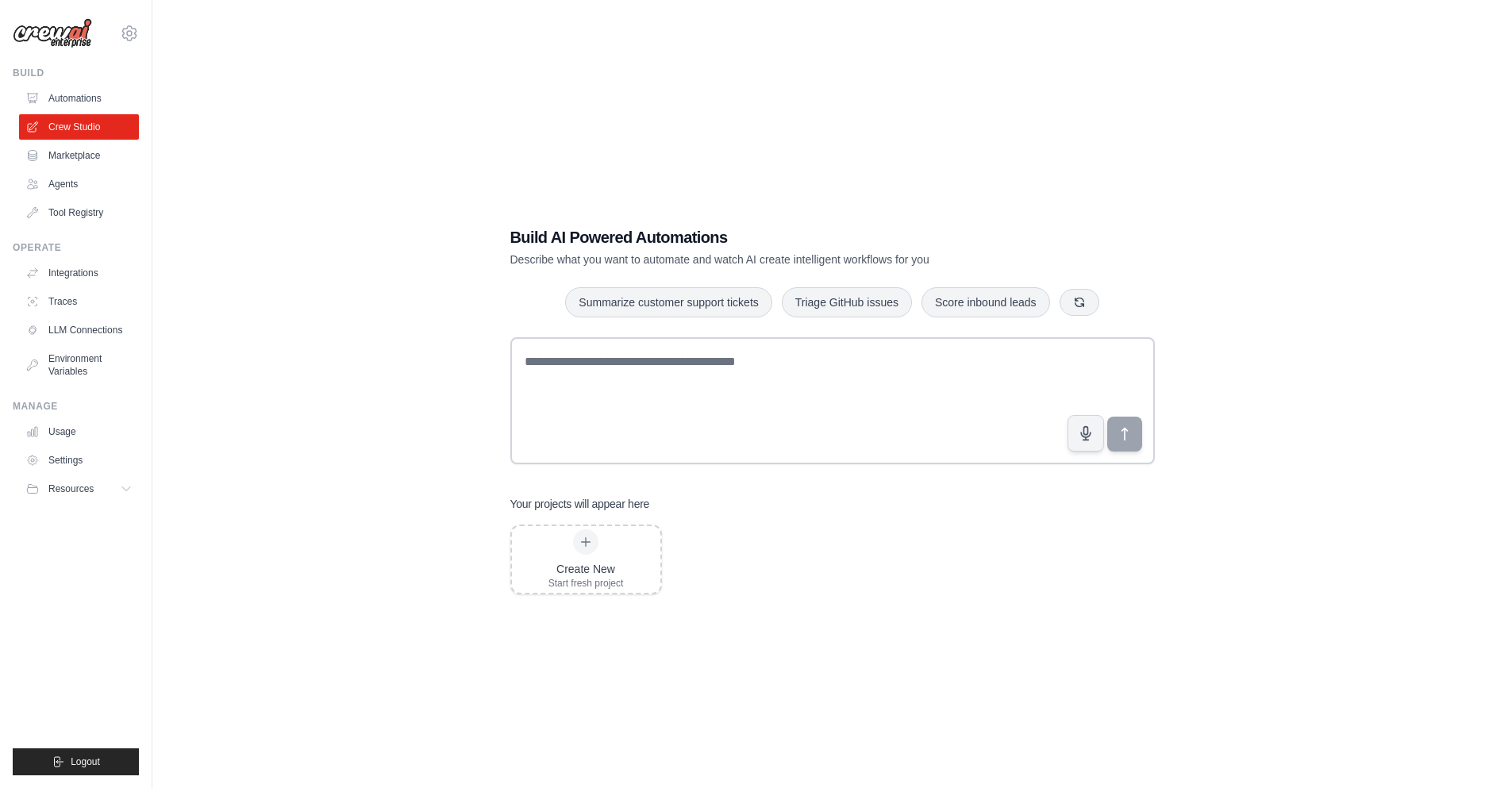 This screenshot has width=1512, height=788. Describe the element at coordinates (586, 584) in the screenshot. I see `div: Start fresh project` at that location.